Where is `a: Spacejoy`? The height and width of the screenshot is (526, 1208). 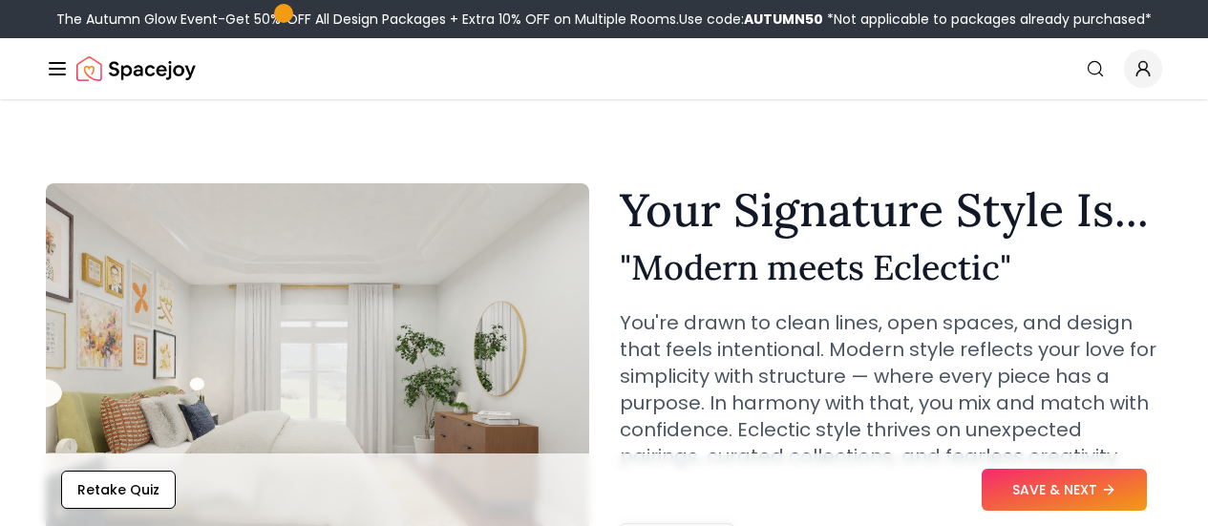 a: Spacejoy is located at coordinates (136, 69).